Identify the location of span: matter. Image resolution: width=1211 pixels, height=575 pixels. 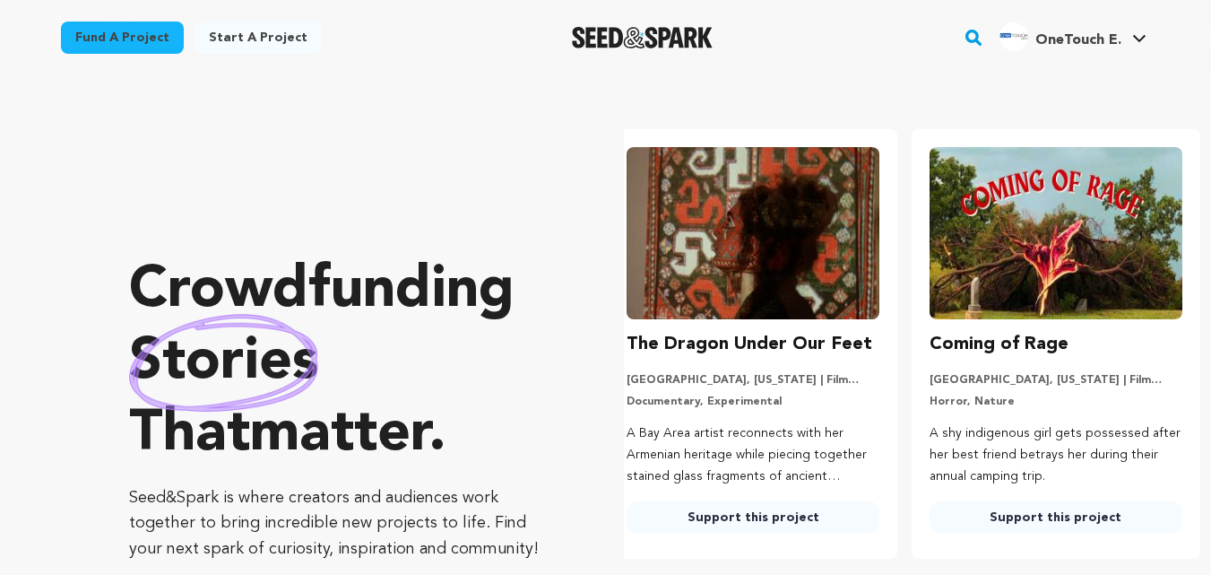
(339, 435).